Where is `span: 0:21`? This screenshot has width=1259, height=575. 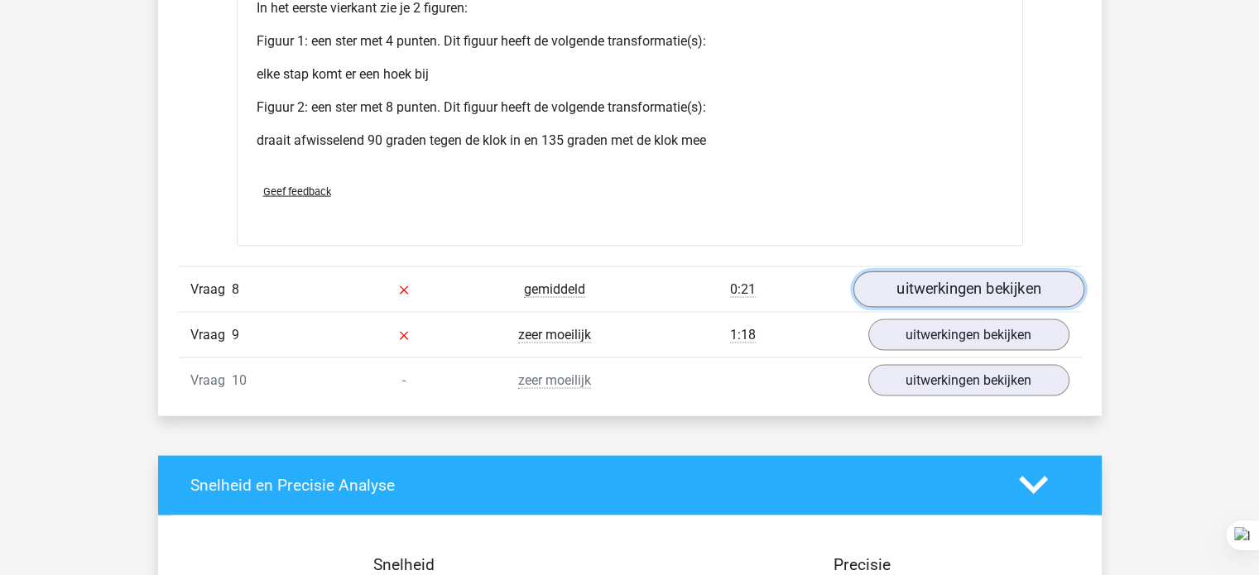
span: 0:21 is located at coordinates (743, 290).